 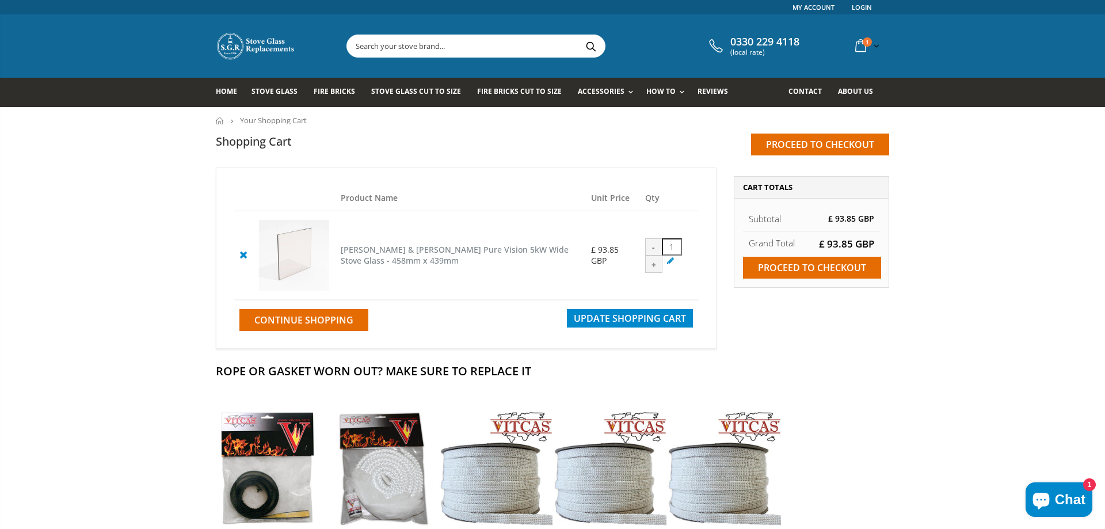 What do you see at coordinates (765, 42) in the screenshot?
I see `span: 0330 229 4118` at bounding box center [765, 42].